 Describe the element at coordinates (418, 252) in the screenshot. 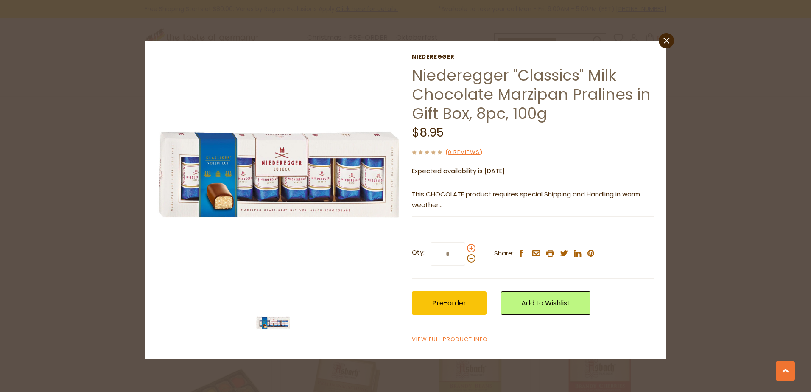

I see `strong: Qty:` at that location.